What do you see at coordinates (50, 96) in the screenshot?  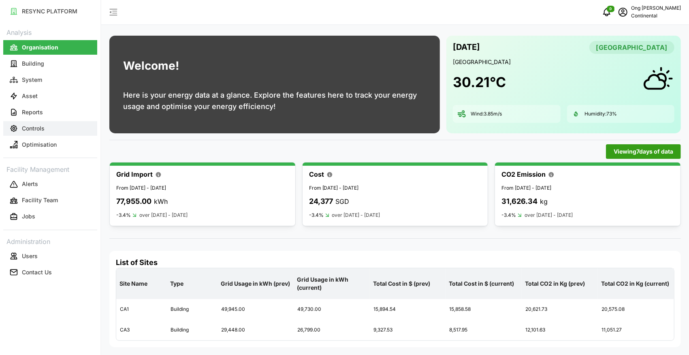 I see `a: Asset` at bounding box center [50, 96].